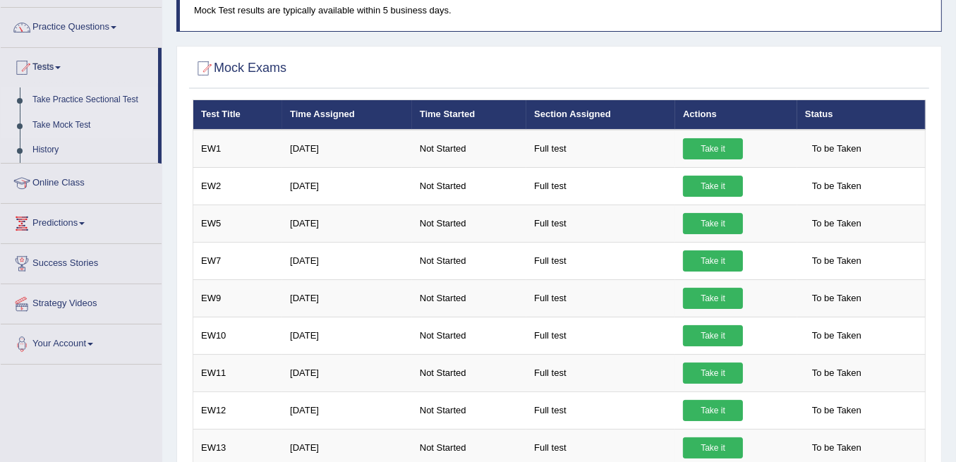  I want to click on a: Take Mock Test, so click(92, 126).